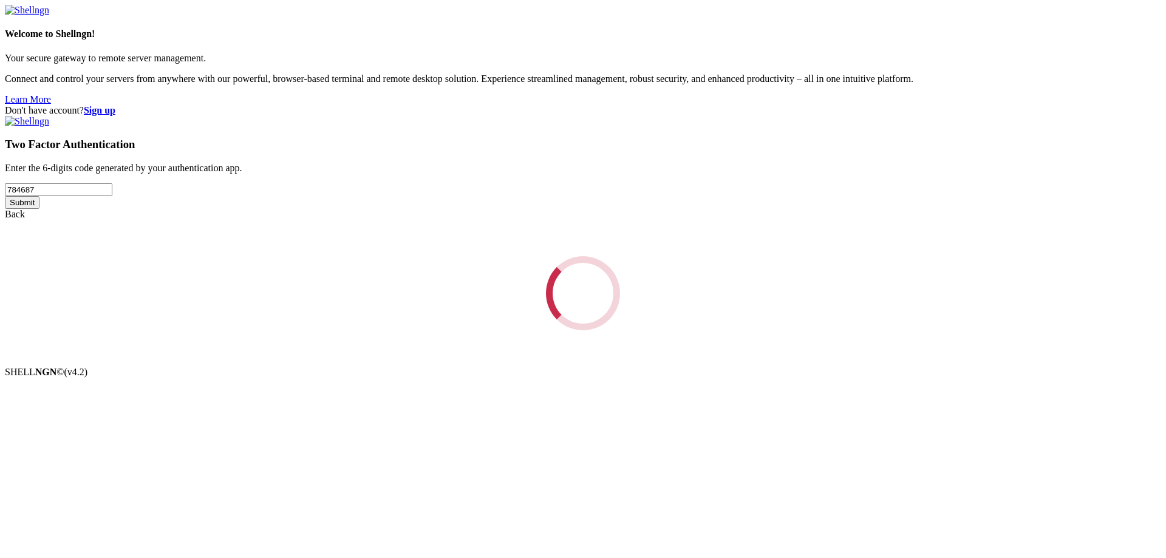 The image size is (1166, 558). I want to click on p: Your secure gateway to remote server management., so click(583, 58).